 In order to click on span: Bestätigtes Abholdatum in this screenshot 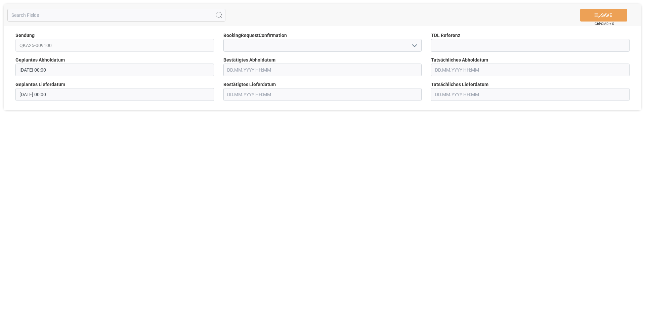, I will do `click(249, 60)`.